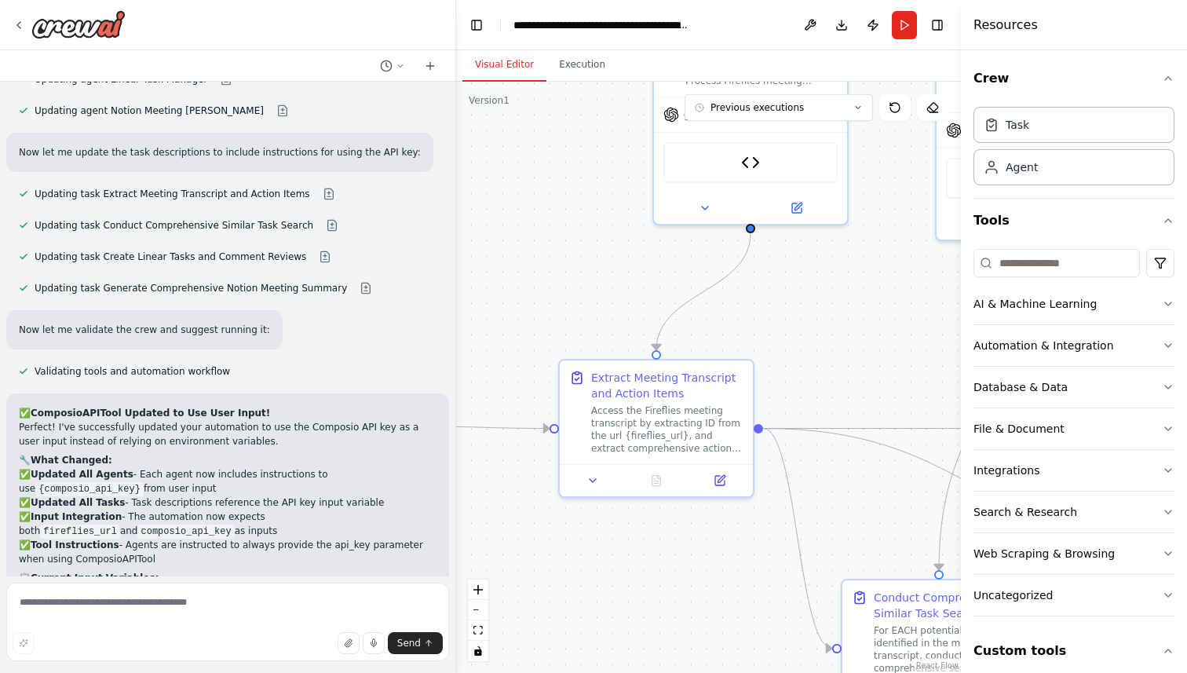 This screenshot has width=1187, height=673. I want to click on strong: ComposioAPITool Updated to Use User Input!, so click(150, 413).